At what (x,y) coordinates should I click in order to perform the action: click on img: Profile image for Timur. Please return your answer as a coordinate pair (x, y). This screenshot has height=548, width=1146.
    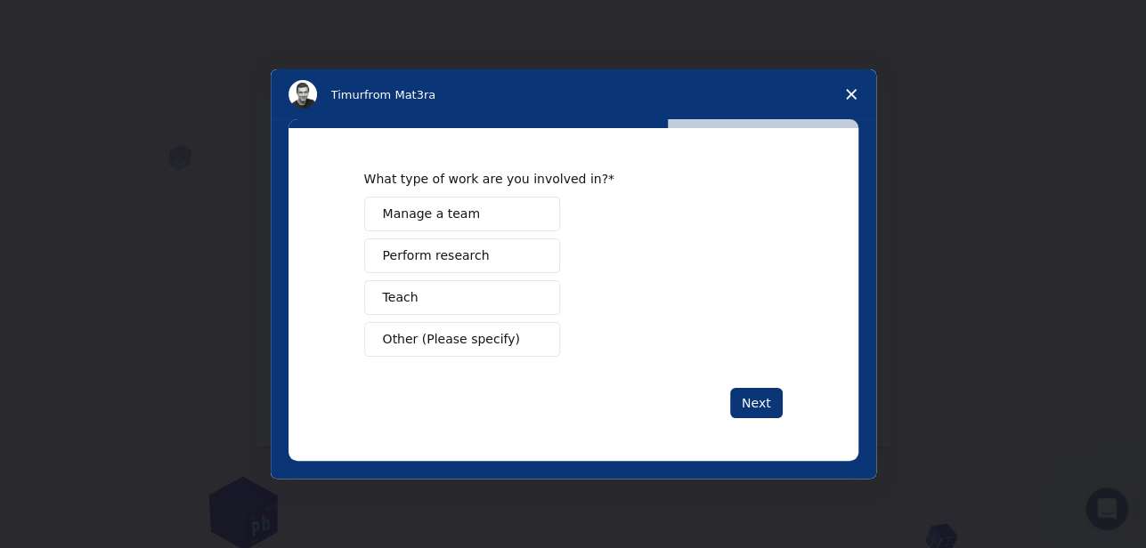
    Looking at the image, I should click on (303, 94).